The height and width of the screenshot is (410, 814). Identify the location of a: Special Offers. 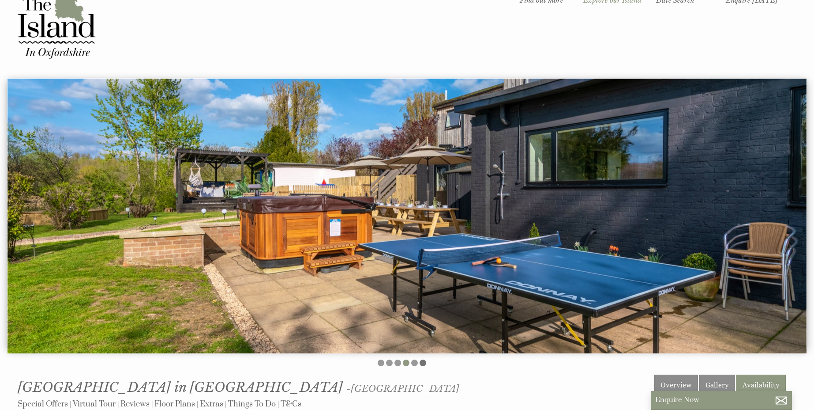
(43, 403).